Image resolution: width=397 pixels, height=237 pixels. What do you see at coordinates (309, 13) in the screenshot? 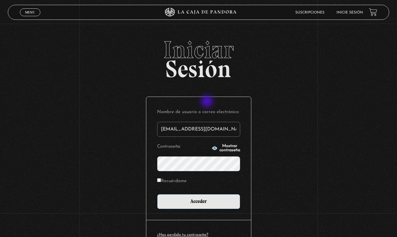
I see `a: Suscripciones` at bounding box center [309, 13].